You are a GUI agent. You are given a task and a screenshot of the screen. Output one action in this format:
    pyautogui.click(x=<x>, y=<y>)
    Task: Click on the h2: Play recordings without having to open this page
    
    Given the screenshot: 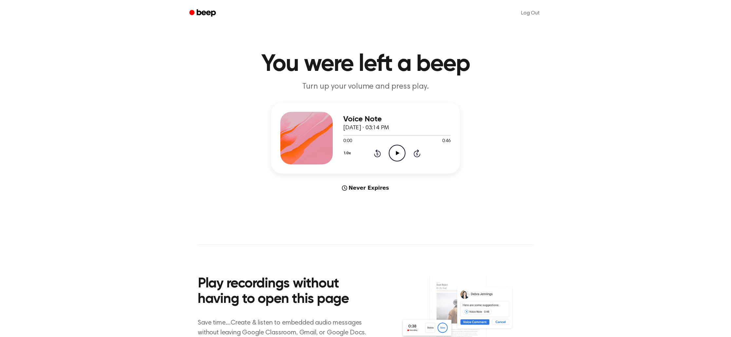 What is the action you would take?
    pyautogui.click(x=286, y=291)
    